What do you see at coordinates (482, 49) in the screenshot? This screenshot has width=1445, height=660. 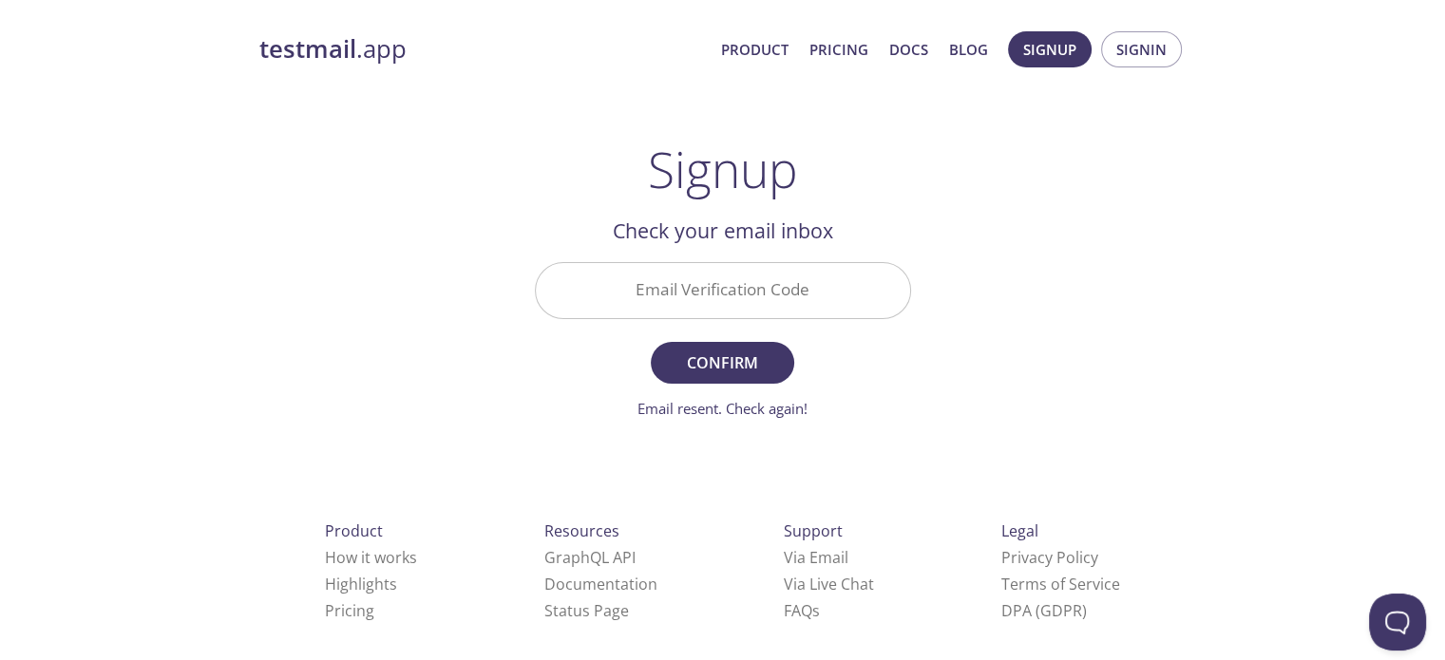 I see `a: testmail.app` at bounding box center [482, 49].